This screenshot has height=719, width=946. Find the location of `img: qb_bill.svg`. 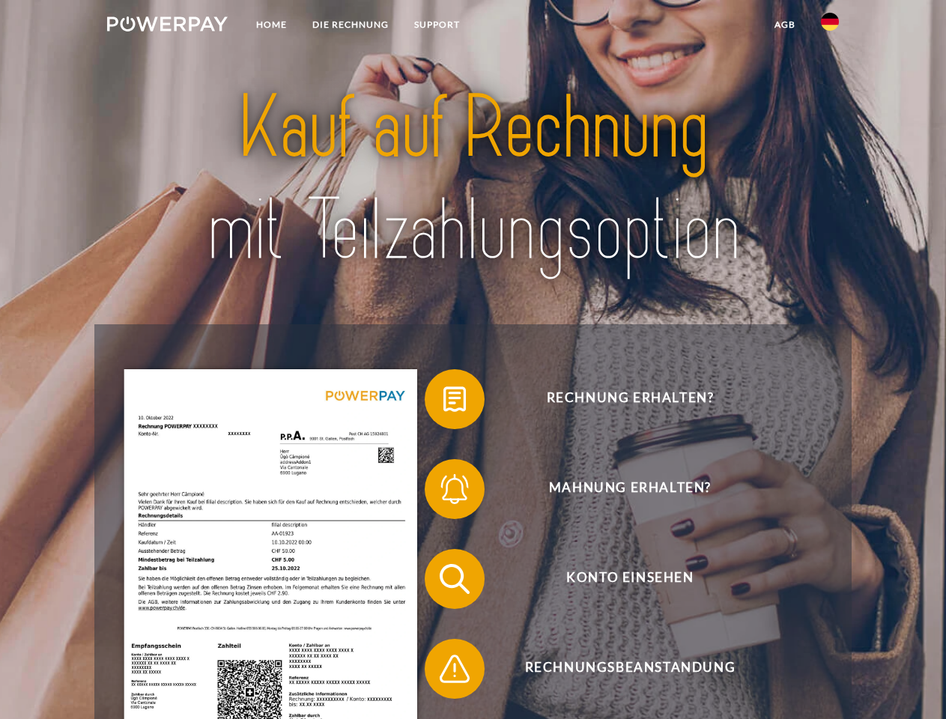

img: qb_bill.svg is located at coordinates (454, 399).